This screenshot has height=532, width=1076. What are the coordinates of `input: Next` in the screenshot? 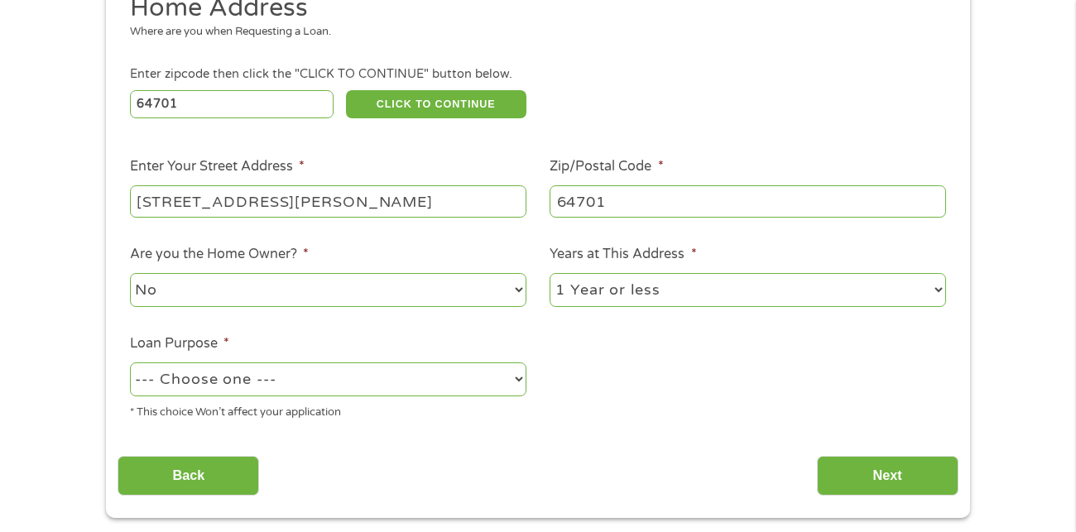 It's located at (887, 476).